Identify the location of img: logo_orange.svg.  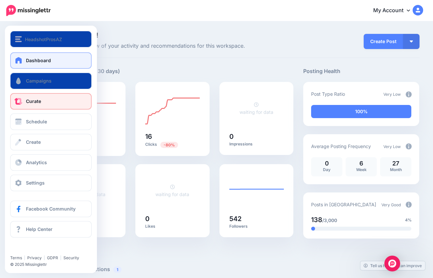
(13, 13).